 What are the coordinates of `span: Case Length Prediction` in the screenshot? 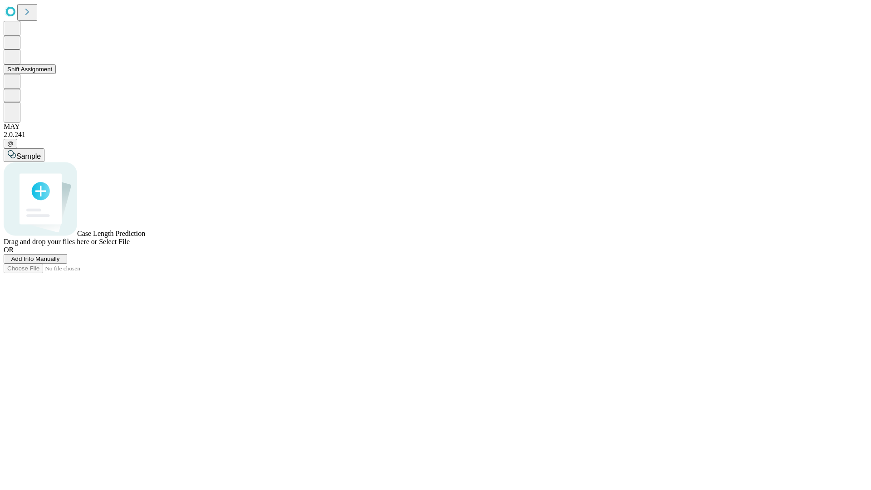 It's located at (111, 233).